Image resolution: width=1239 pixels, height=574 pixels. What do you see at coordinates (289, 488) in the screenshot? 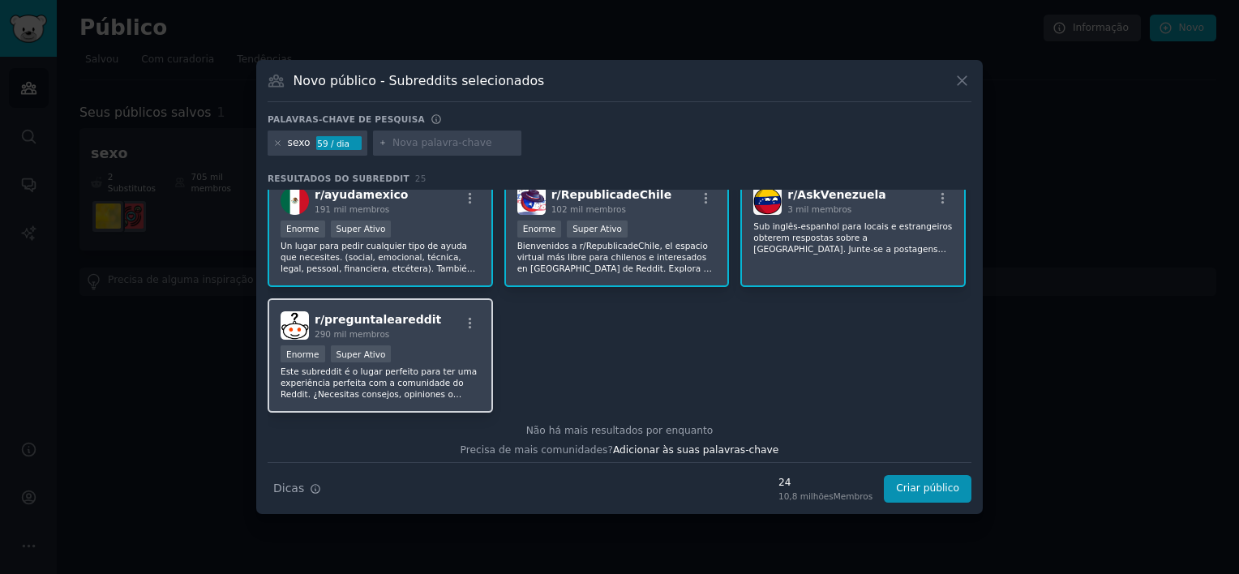
I see `span: Dicas` at bounding box center [289, 488].